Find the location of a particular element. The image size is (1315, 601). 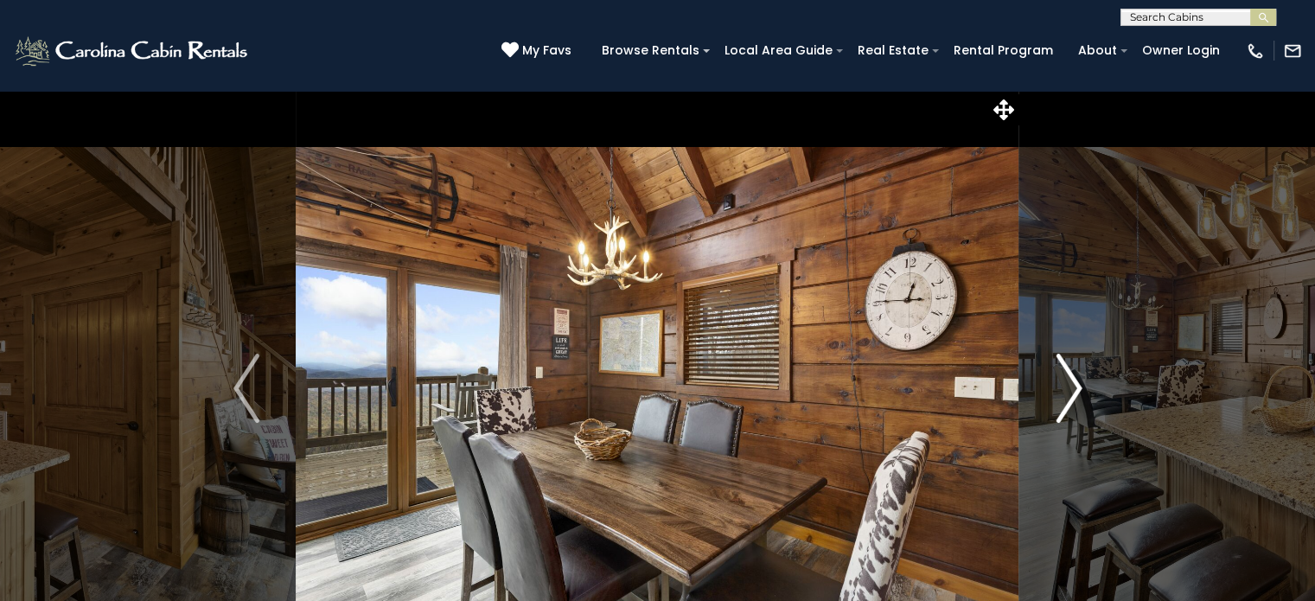

a: Local Area Guide is located at coordinates (778, 50).